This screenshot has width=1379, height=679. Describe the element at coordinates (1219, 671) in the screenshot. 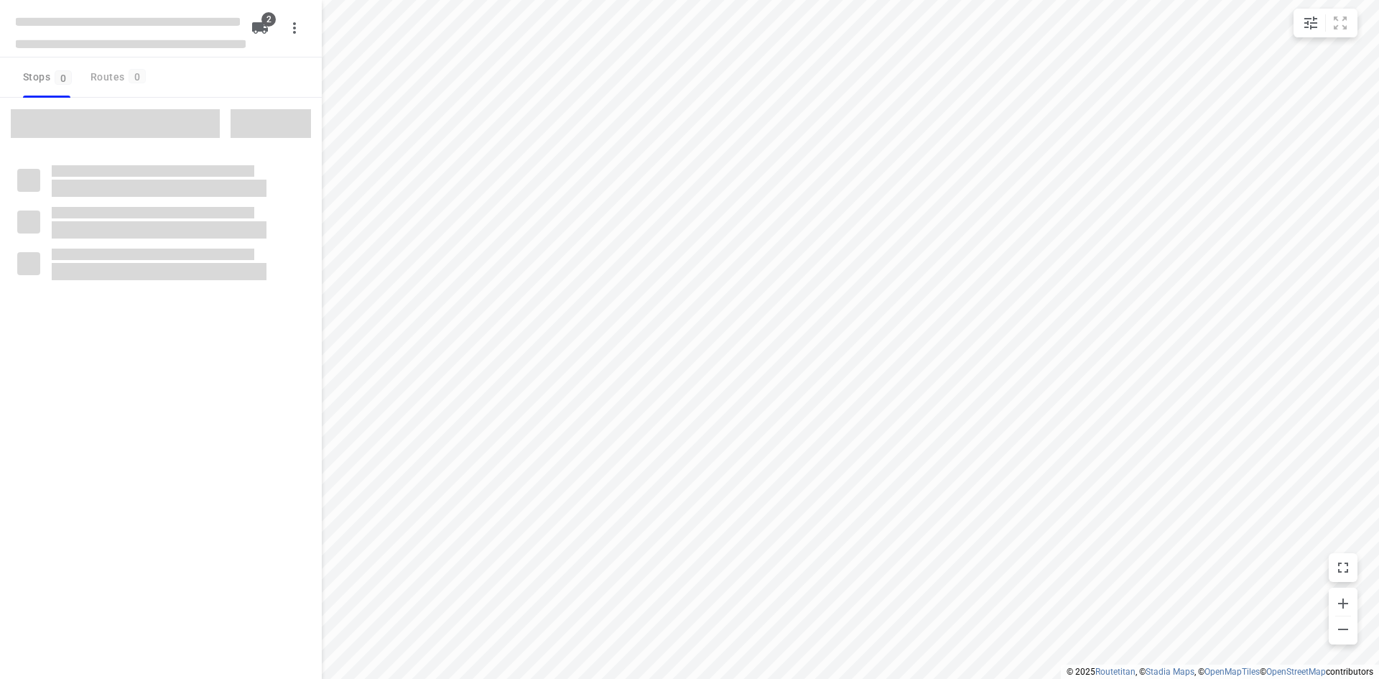

I see `li: © 2025 , © , © © contributors` at that location.